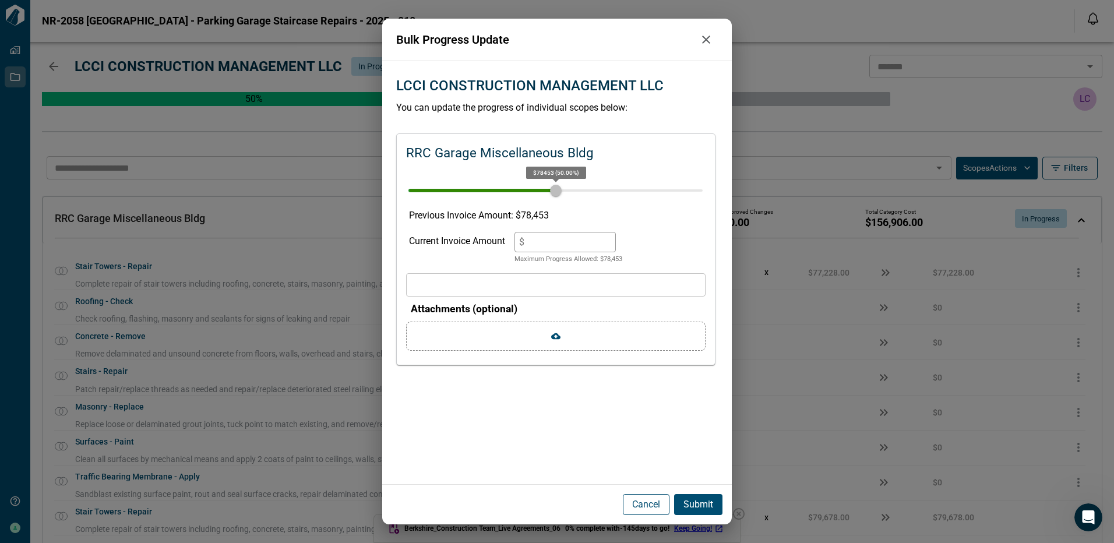  I want to click on p: Previous Invoice Amount: $ 78,453, so click(556, 215).